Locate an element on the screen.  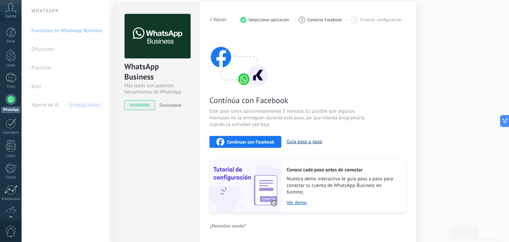
div: Calendario is located at coordinates (11, 132).